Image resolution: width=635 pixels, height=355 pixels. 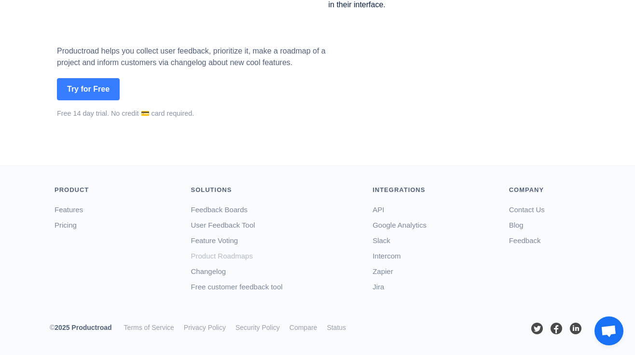 I want to click on a: Changelog, so click(x=208, y=271).